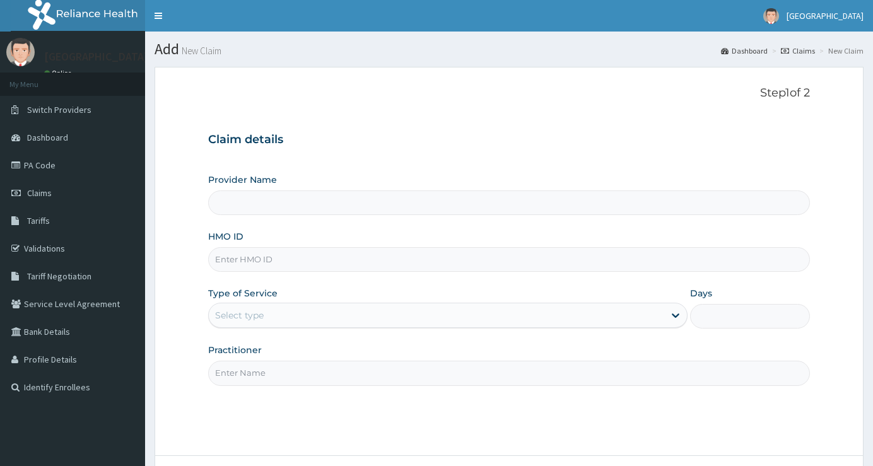 The width and height of the screenshot is (873, 466). Describe the element at coordinates (239, 315) in the screenshot. I see `div: Select type` at that location.